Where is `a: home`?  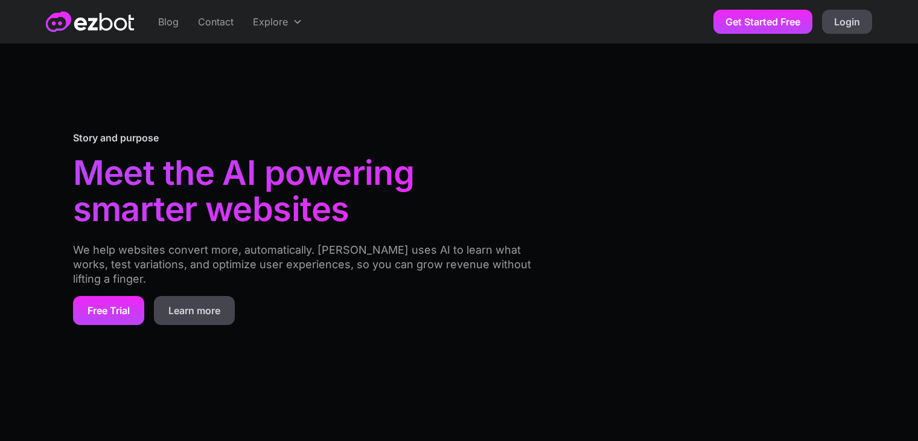
a: home is located at coordinates (90, 22).